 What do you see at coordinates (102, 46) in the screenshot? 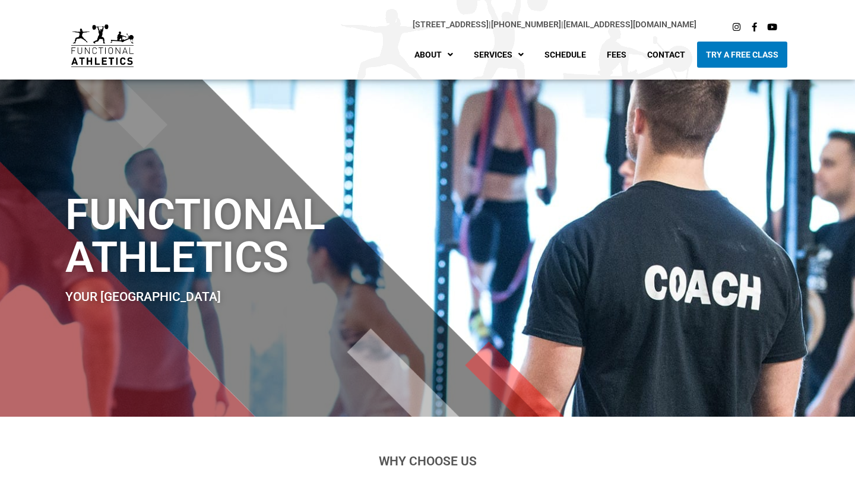
I see `img: default-logo` at bounding box center [102, 46].